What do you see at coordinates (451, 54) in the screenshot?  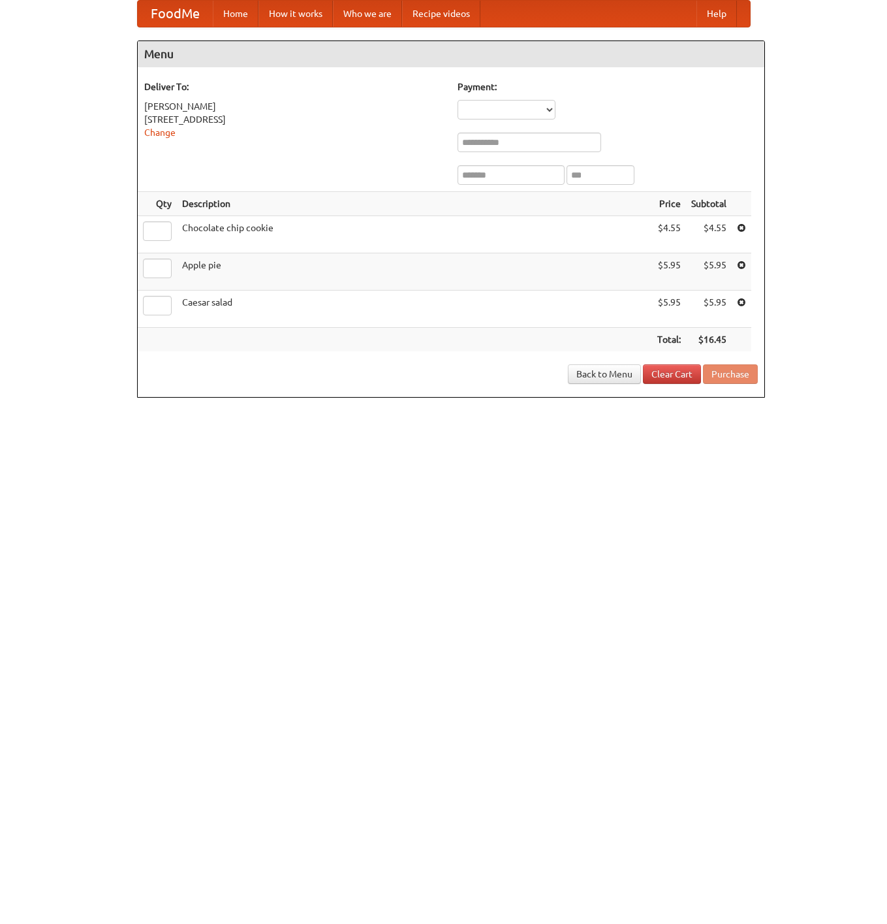 I see `h4: Menu` at bounding box center [451, 54].